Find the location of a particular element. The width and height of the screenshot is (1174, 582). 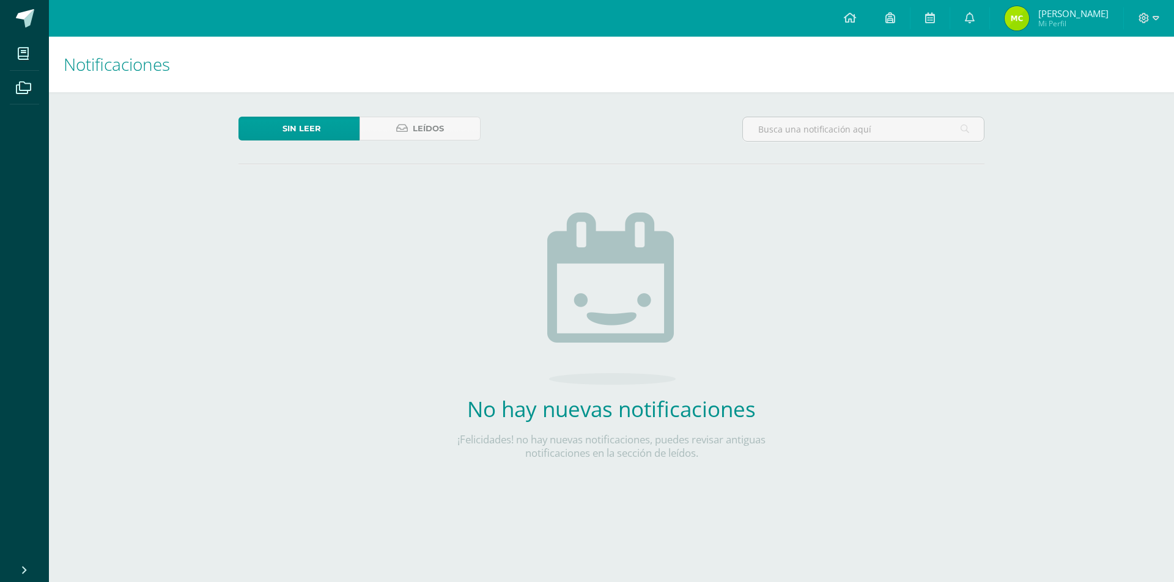

span: Mi Perfil is located at coordinates (1073, 23).